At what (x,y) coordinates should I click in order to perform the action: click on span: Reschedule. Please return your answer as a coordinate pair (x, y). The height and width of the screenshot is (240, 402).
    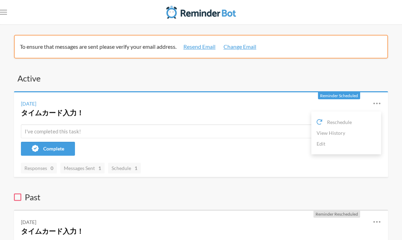
    Looking at the image, I should click on (339, 122).